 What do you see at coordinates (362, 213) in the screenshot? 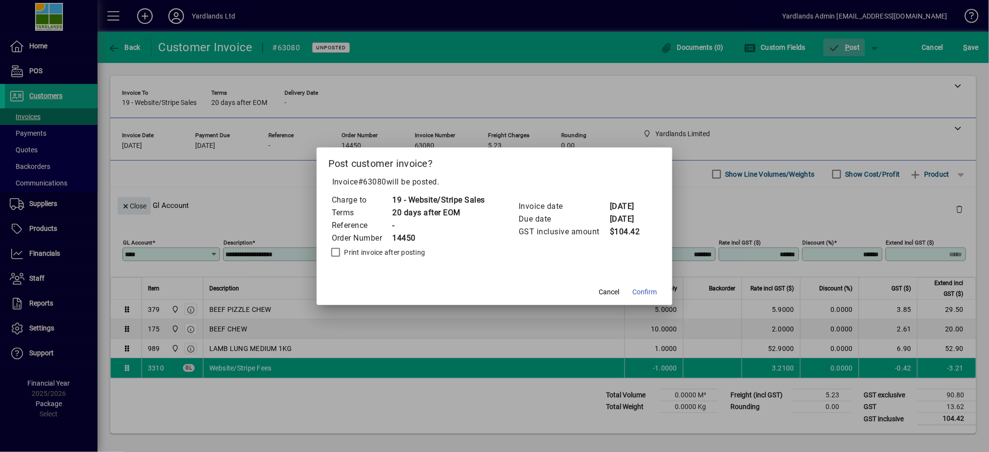
I see `td: Terms` at bounding box center [362, 213].